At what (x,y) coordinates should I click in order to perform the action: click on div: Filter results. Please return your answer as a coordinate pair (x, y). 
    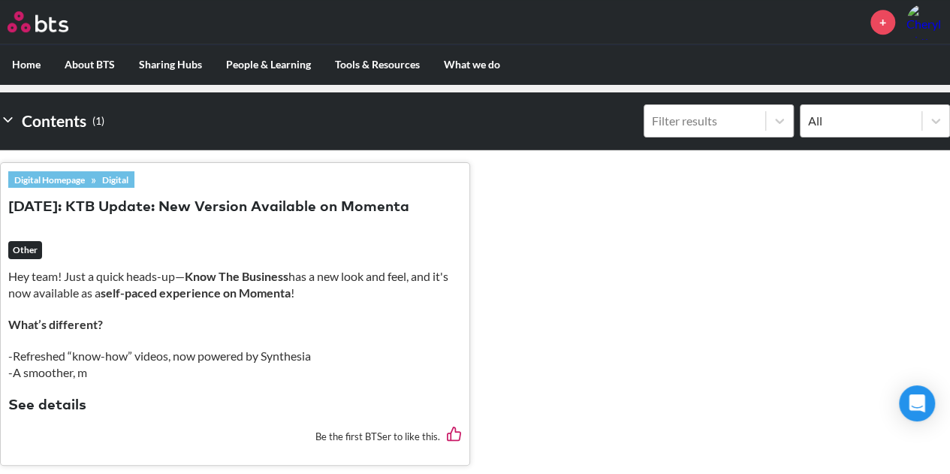
    Looking at the image, I should click on (704, 121).